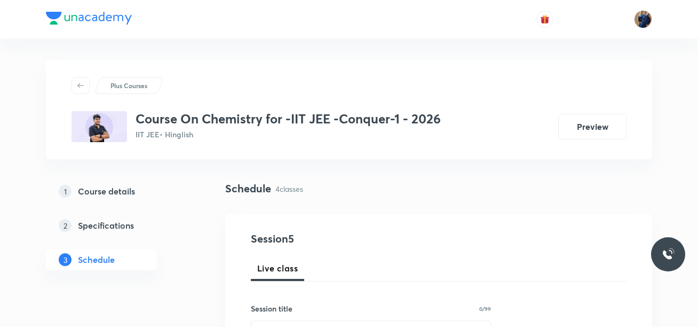 The height and width of the screenshot is (327, 698). What do you see at coordinates (348, 239) in the screenshot?
I see `h4: Session 5` at bounding box center [348, 239].